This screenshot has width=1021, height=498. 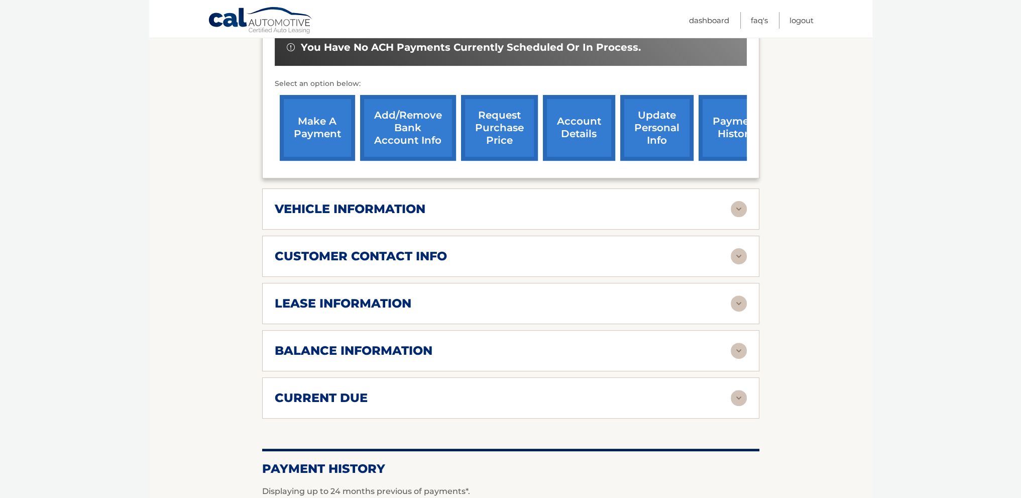 I want to click on p: Displaying up to 24 months previous of payments*., so click(x=511, y=491).